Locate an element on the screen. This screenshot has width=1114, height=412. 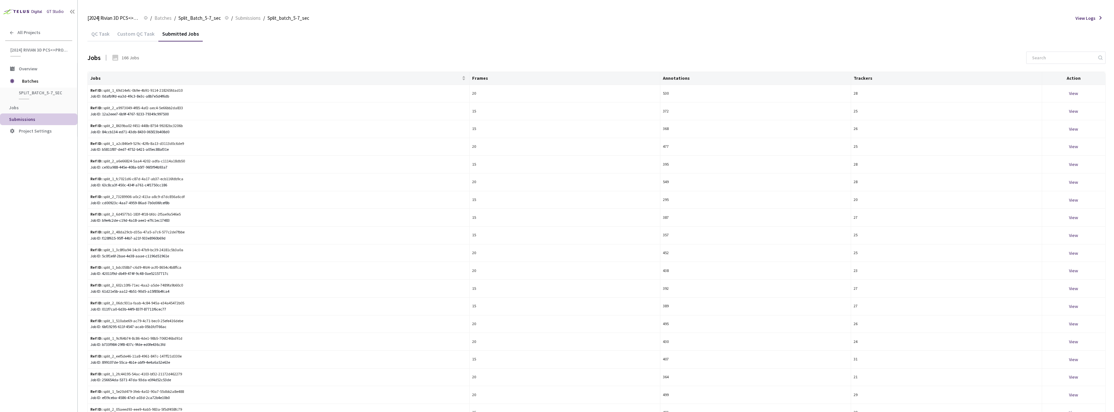
div: split_2_a9973049-4f85-4af2-aec4-5e66bb2da833 is located at coordinates (146, 108).